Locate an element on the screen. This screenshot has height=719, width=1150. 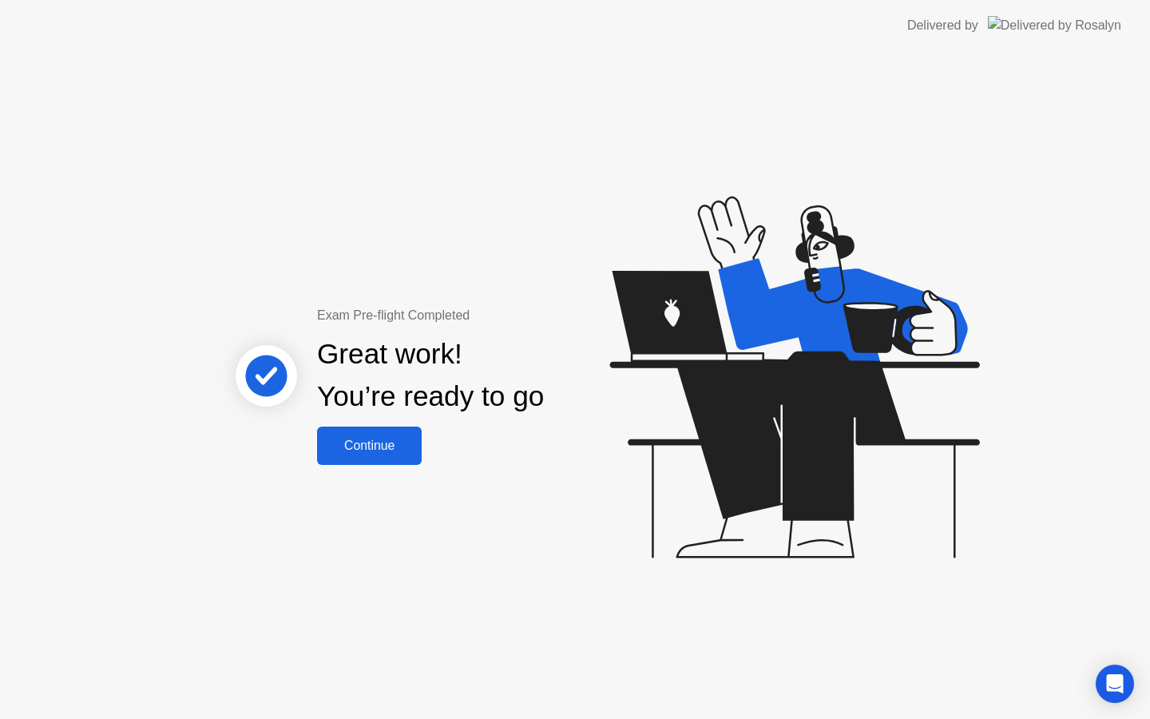
div: Continue is located at coordinates (369, 446).